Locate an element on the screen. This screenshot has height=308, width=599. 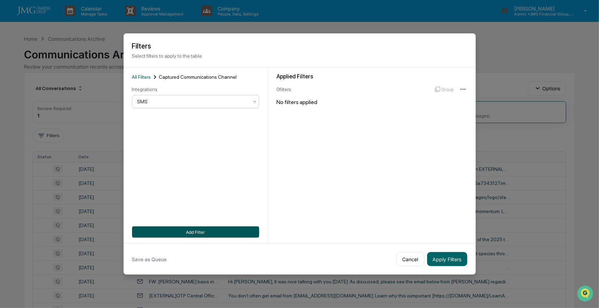
p: How can we help? is located at coordinates (68, 20).